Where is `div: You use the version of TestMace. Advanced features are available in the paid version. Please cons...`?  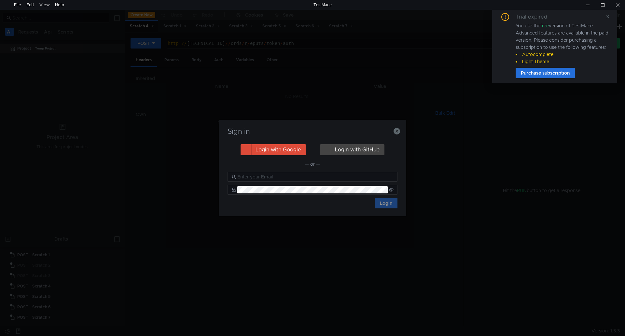 div: You use the version of TestMace. Advanced features are available in the paid version. Please cons... is located at coordinates (562, 44).